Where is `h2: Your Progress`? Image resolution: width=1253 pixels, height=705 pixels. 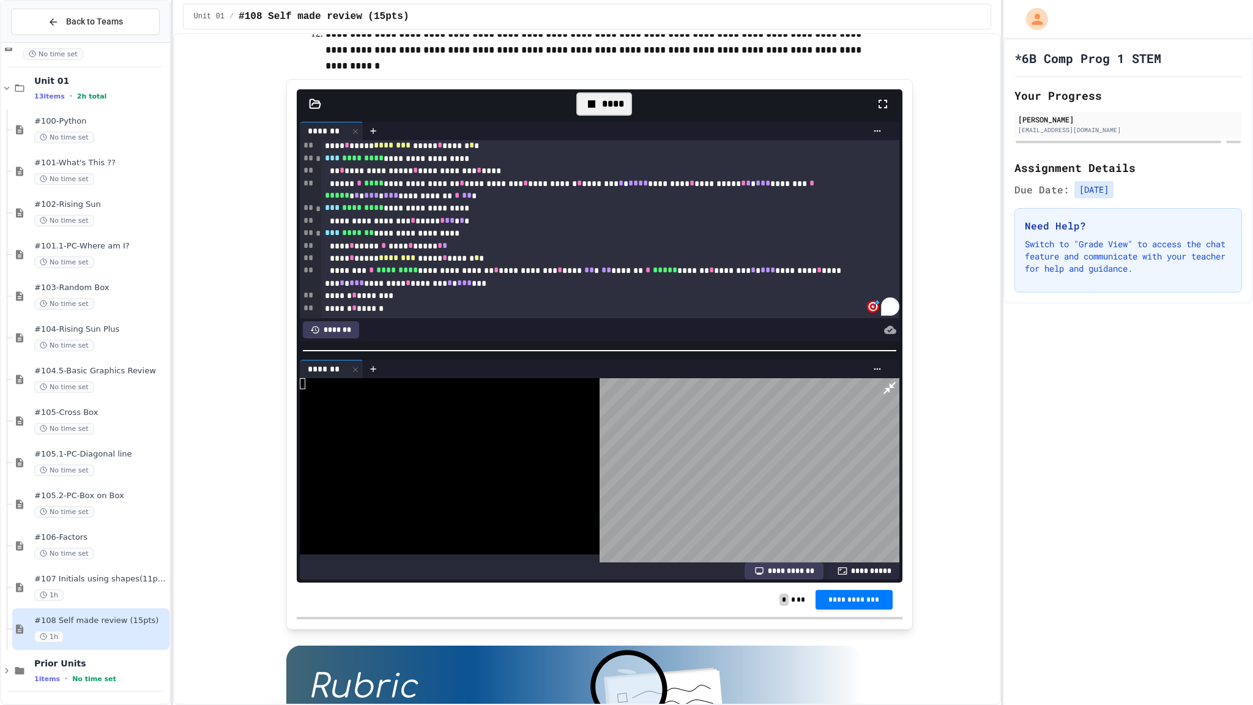
h2: Your Progress is located at coordinates (1128, 95).